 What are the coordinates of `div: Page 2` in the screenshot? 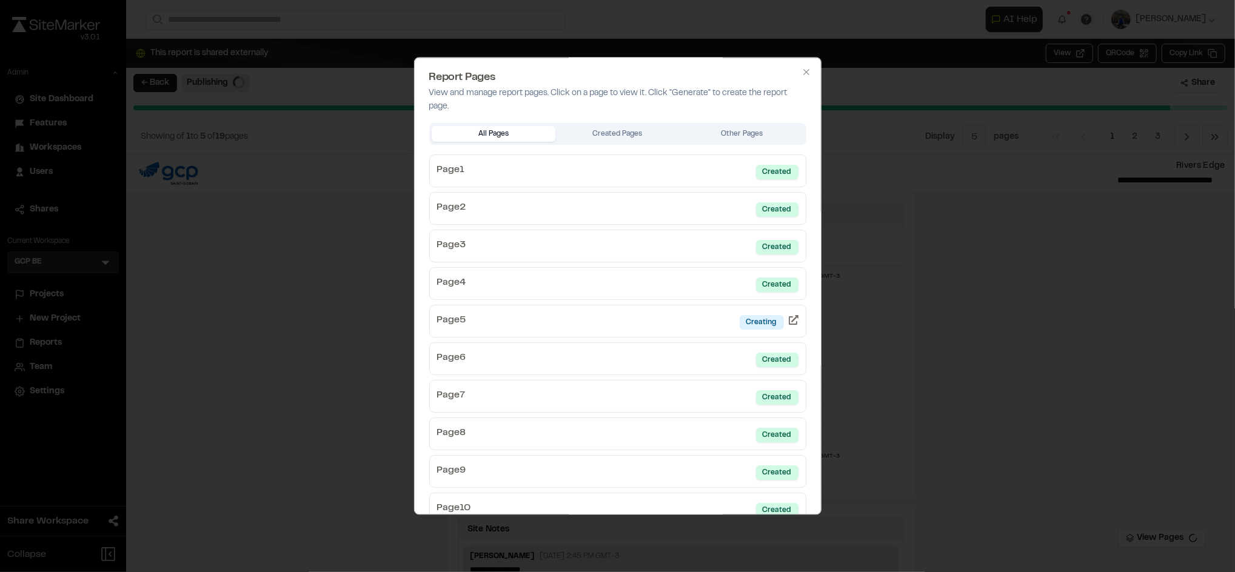 It's located at (452, 209).